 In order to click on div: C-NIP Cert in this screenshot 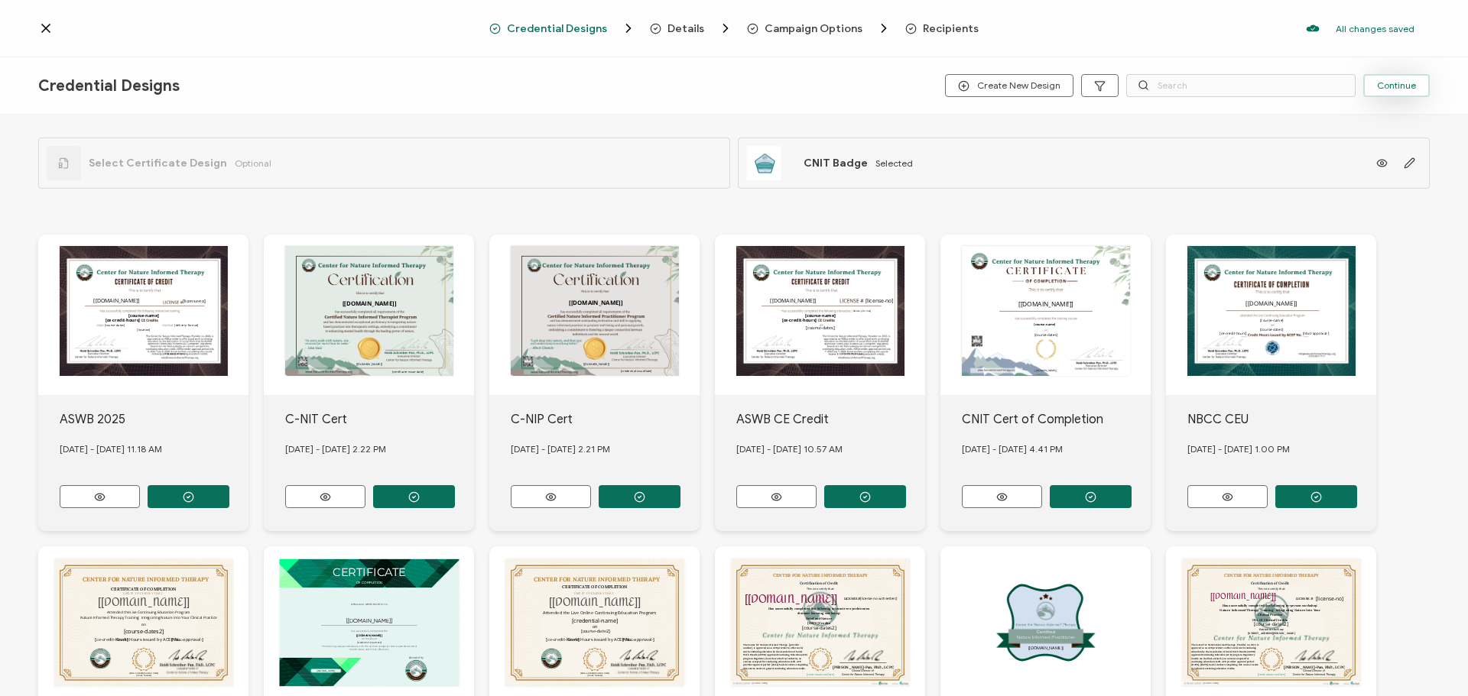, I will do `click(605, 420)`.